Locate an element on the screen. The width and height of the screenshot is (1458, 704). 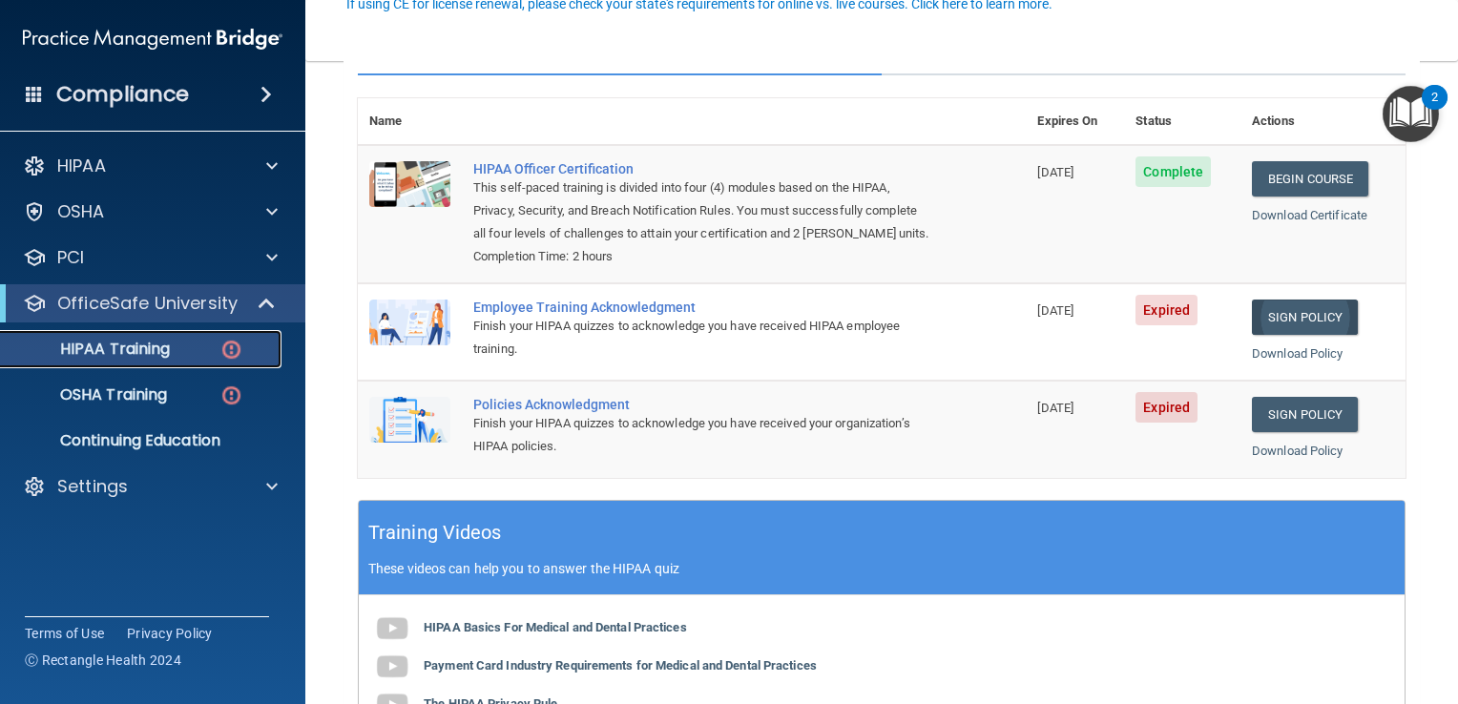
a: Terms of Use is located at coordinates (64, 633).